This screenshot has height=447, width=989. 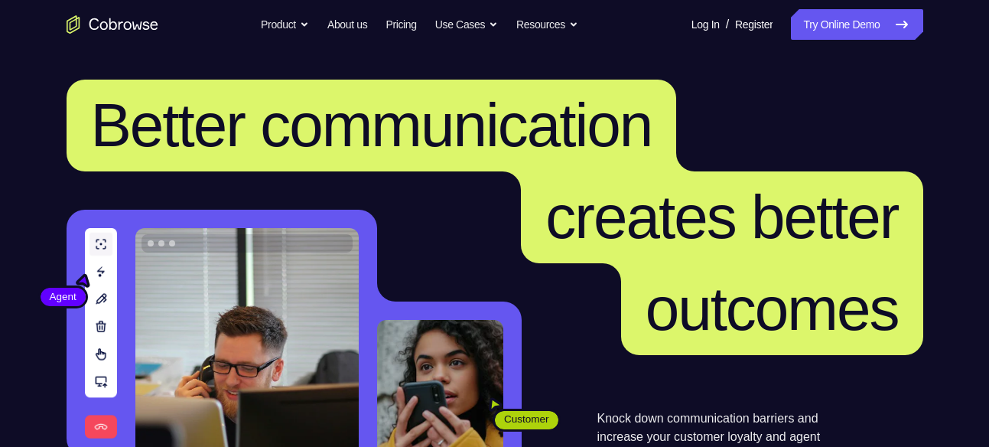 What do you see at coordinates (772, 308) in the screenshot?
I see `span: outcomes` at bounding box center [772, 308].